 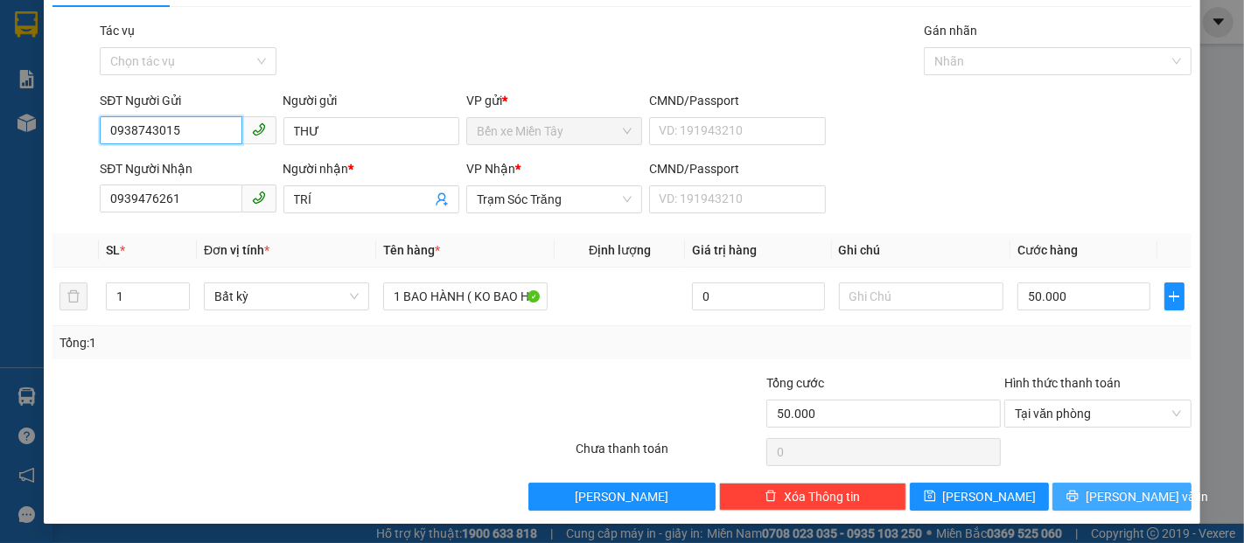 I want to click on span: Định lượng, so click(x=620, y=250).